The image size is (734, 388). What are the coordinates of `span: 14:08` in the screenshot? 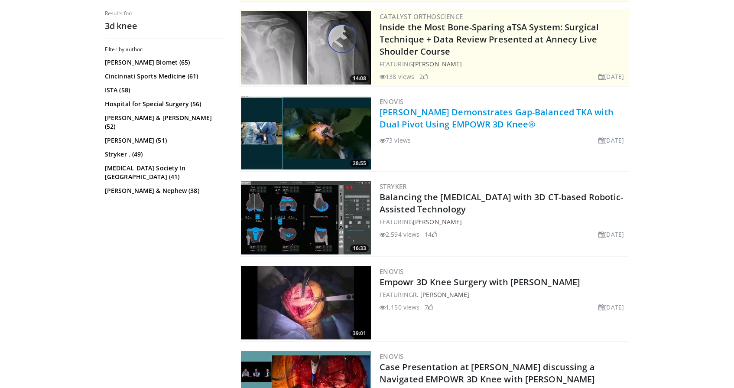 It's located at (359, 78).